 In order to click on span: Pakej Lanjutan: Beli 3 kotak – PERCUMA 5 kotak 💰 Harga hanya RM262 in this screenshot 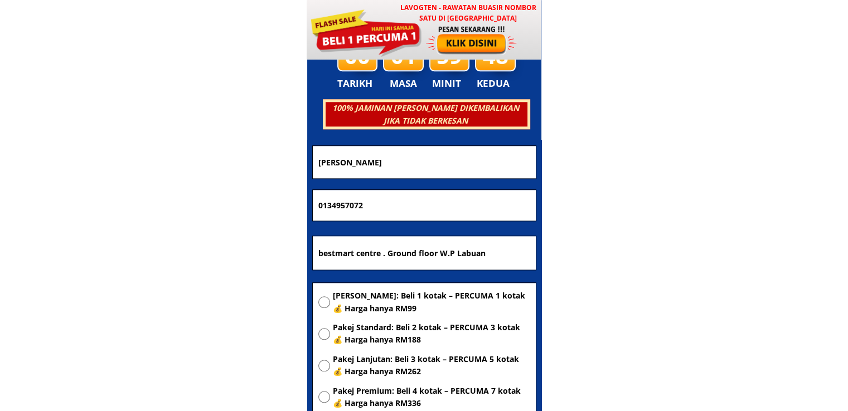, I will do `click(432, 366)`.